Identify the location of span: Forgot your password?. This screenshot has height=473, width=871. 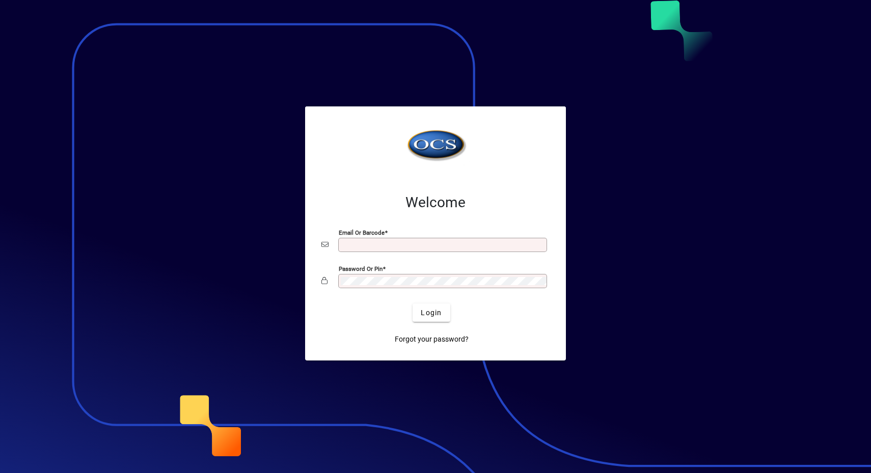
(431, 339).